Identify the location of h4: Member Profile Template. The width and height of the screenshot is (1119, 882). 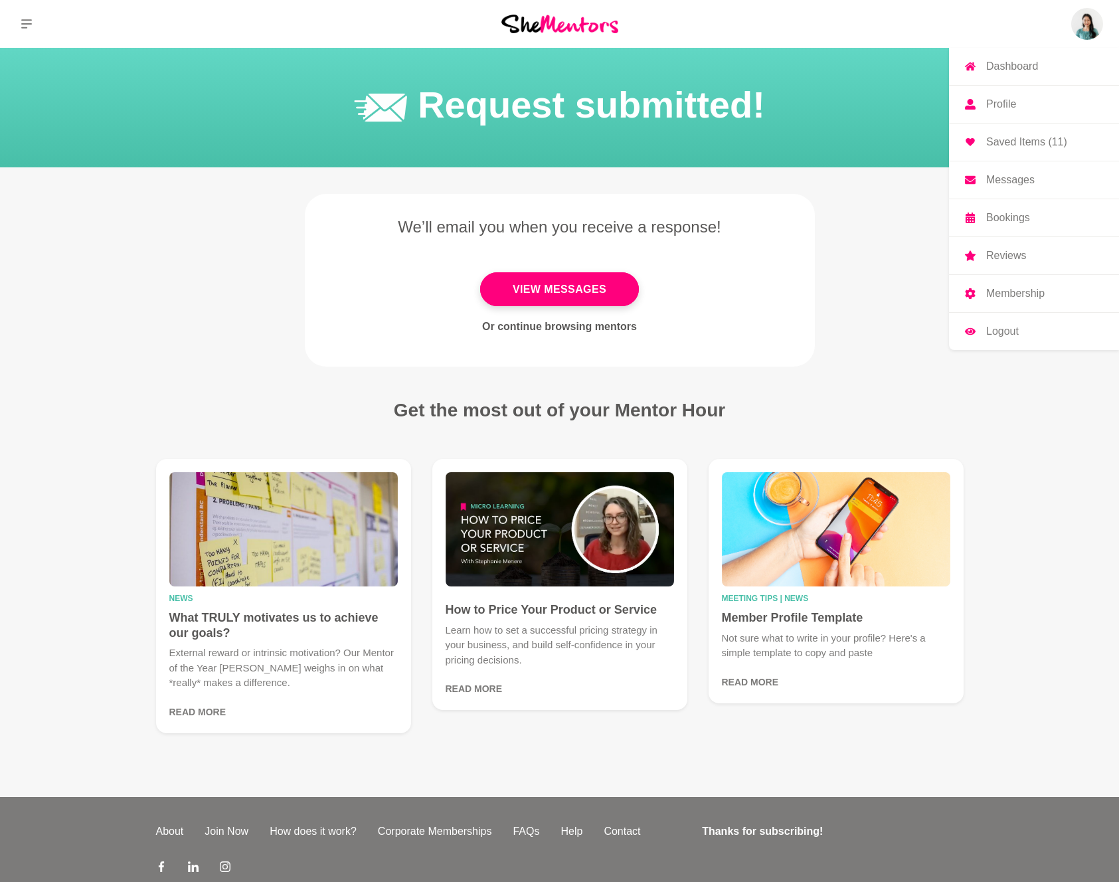
(836, 617).